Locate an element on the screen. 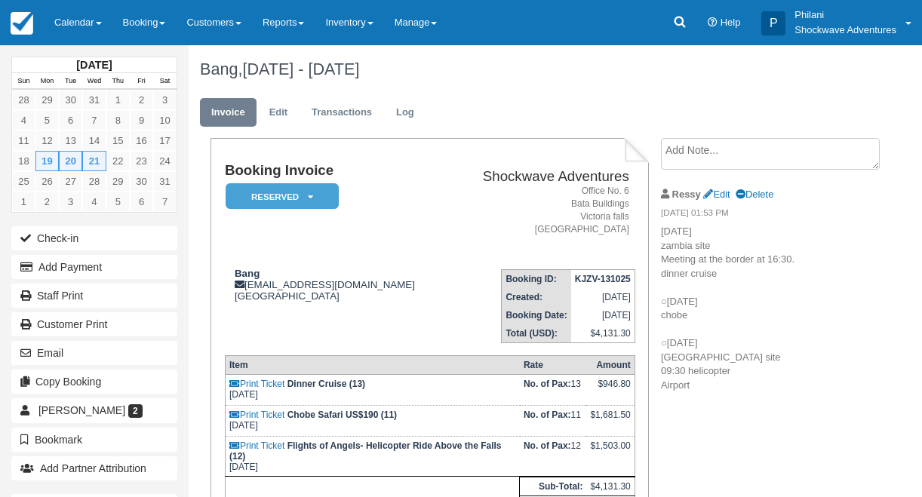  a: Transactions is located at coordinates (342, 112).